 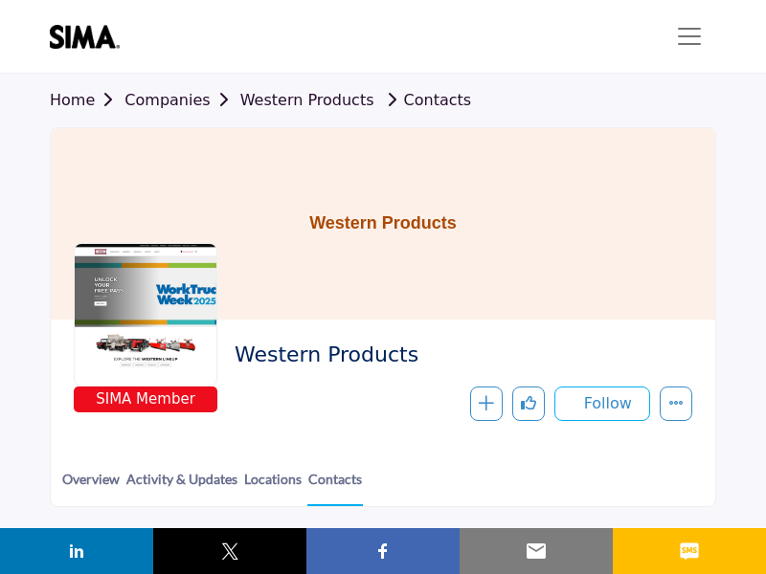 I want to click on h1: Western Products, so click(x=383, y=224).